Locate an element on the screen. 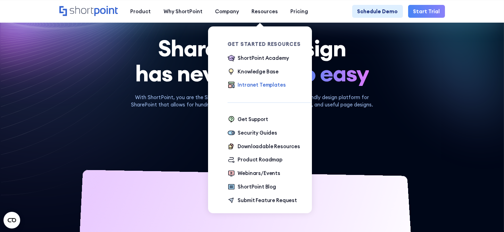 The width and height of the screenshot is (504, 232). button: Open CMP widget is located at coordinates (12, 220).